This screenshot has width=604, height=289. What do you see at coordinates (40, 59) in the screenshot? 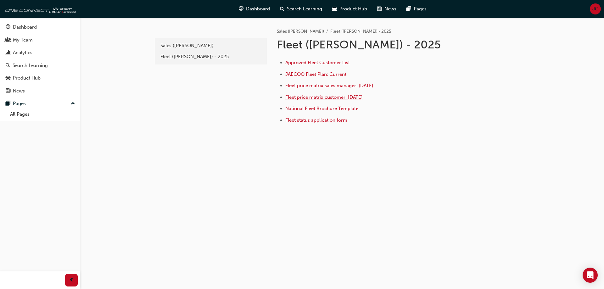
I see `button: DashboardMy TeamAnalyticsSearch LearningProduct HubNews` at bounding box center [40, 59].